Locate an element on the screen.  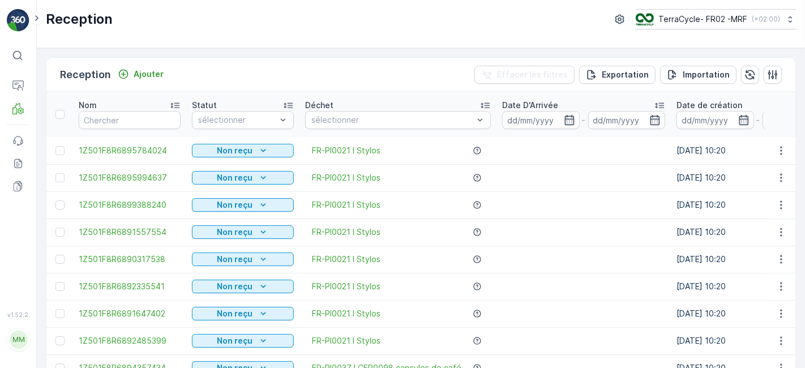
button: TerraCycle- FR02 -MRF(+02:00) is located at coordinates (715, 19).